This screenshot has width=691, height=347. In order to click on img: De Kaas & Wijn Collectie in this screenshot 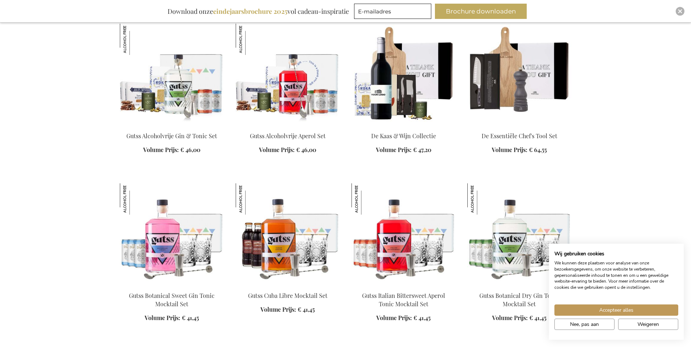, I will do `click(404, 75)`.